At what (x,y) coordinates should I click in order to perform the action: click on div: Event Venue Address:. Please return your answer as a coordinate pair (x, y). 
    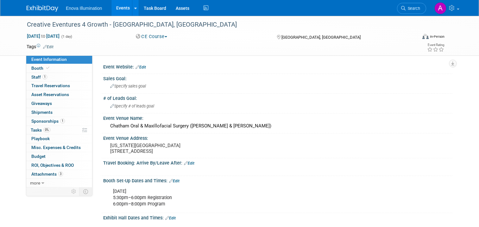
    Looking at the image, I should click on (277, 137).